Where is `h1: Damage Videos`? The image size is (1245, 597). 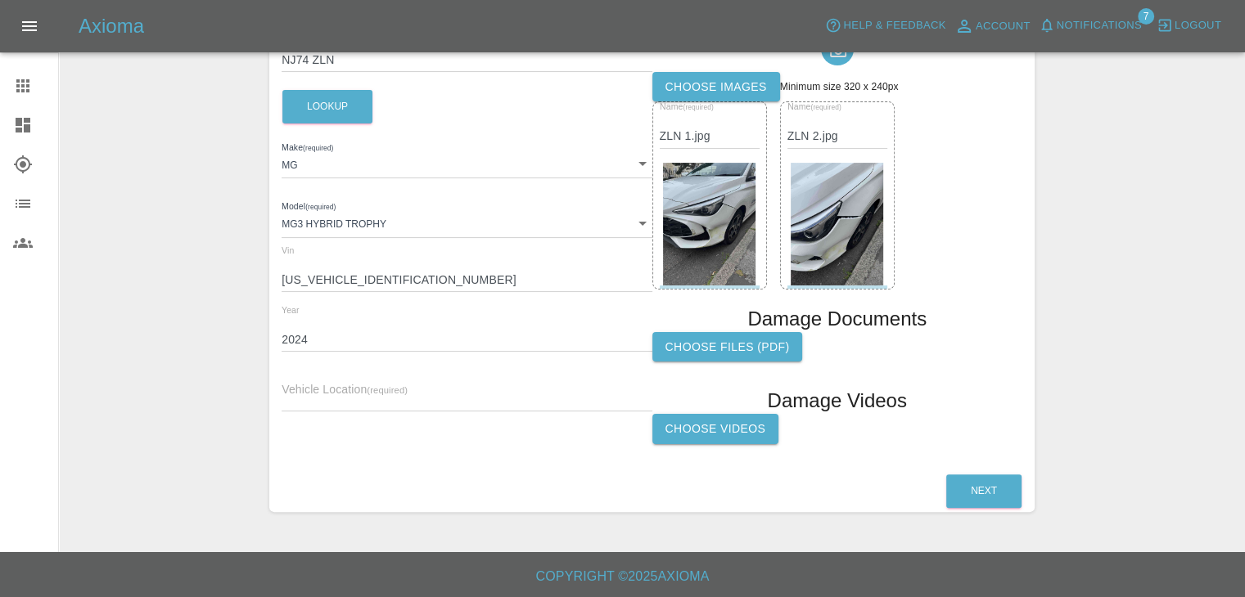 h1: Damage Videos is located at coordinates (836, 401).